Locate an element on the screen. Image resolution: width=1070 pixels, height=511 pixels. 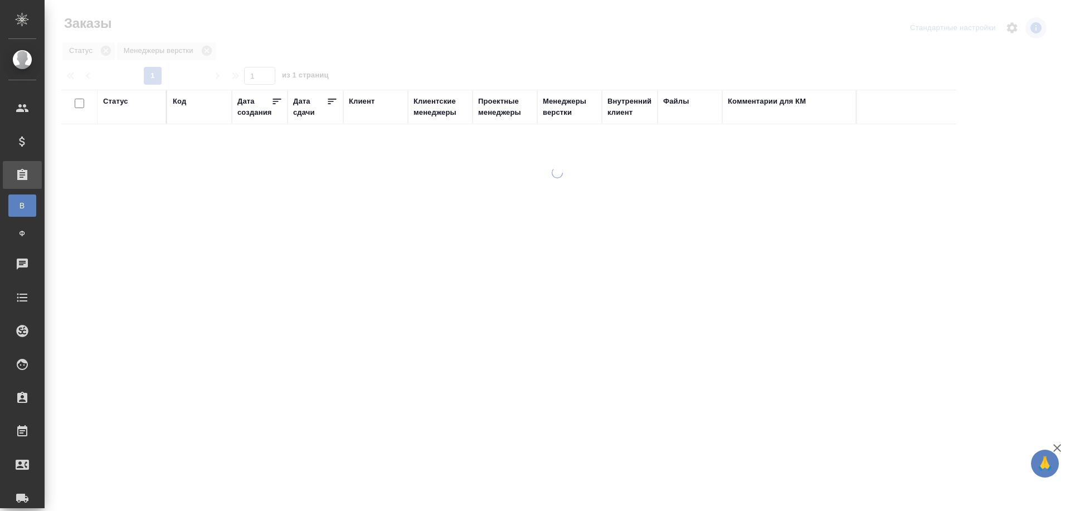
div: Дата сдачи is located at coordinates (310, 107).